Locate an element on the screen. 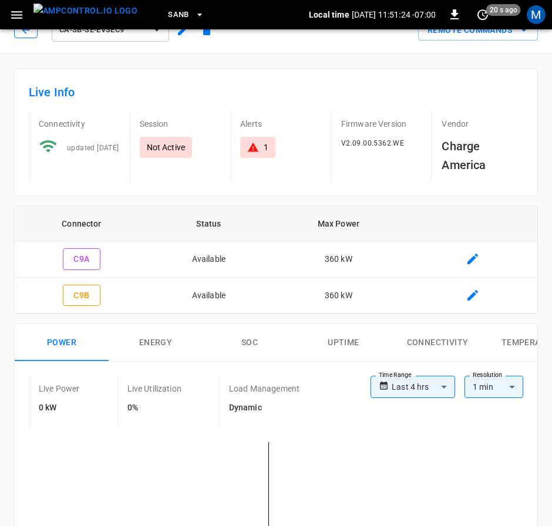  button: C9B is located at coordinates (82, 295).